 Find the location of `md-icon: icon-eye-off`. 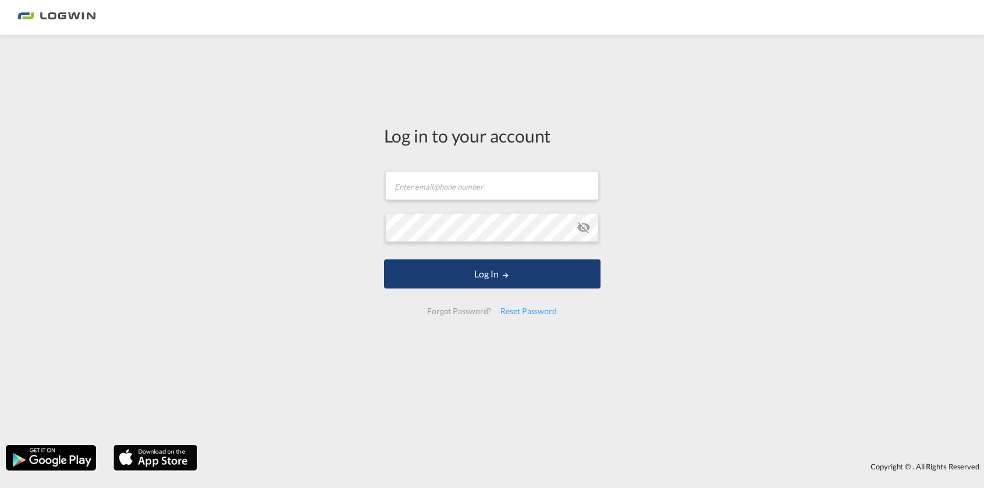

md-icon: icon-eye-off is located at coordinates (583, 227).